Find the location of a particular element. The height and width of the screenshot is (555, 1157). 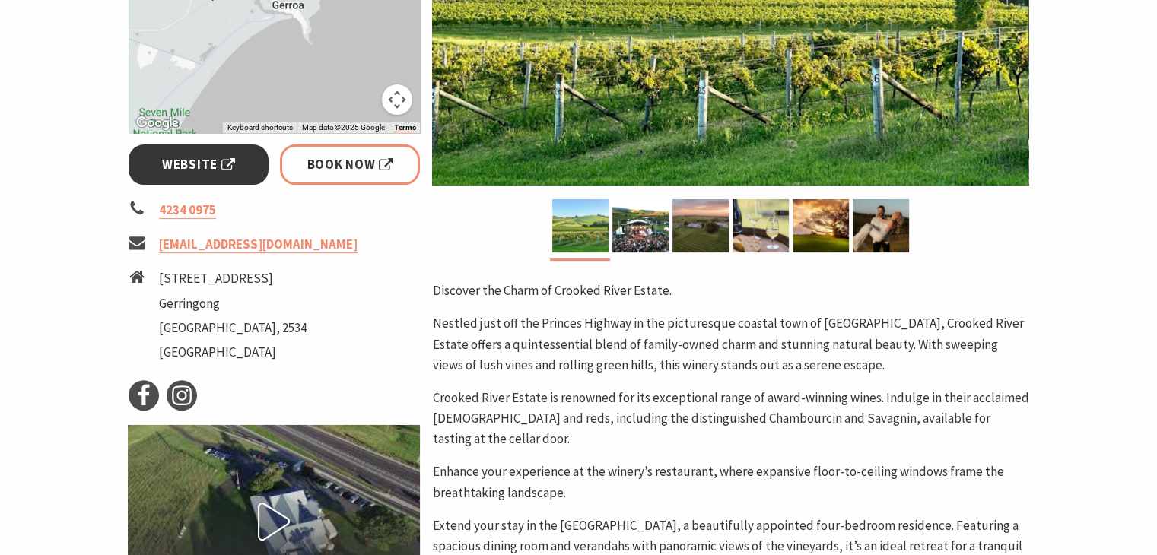

img: Vineyard View is located at coordinates (581, 226).